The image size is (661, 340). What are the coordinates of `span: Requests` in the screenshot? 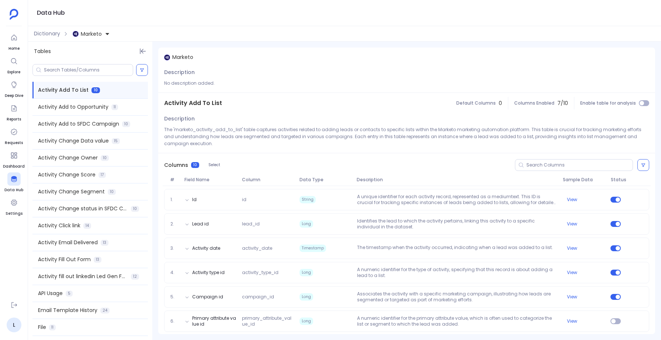 It's located at (14, 143).